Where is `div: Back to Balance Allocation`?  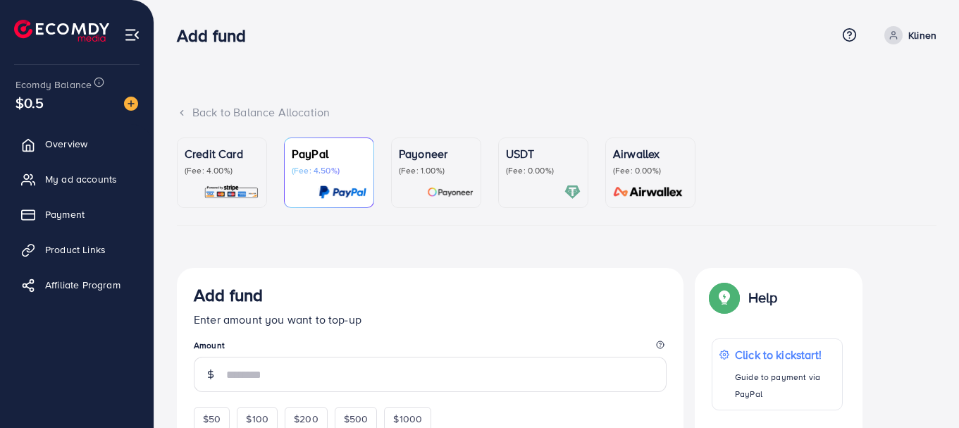
div: Back to Balance Allocation is located at coordinates (556, 112).